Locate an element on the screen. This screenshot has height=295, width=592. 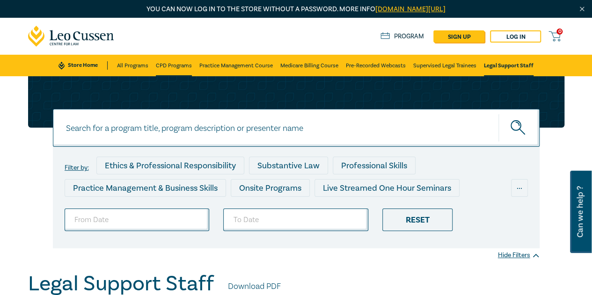
input: Search for a program title, program description or presenter name is located at coordinates (296, 128).